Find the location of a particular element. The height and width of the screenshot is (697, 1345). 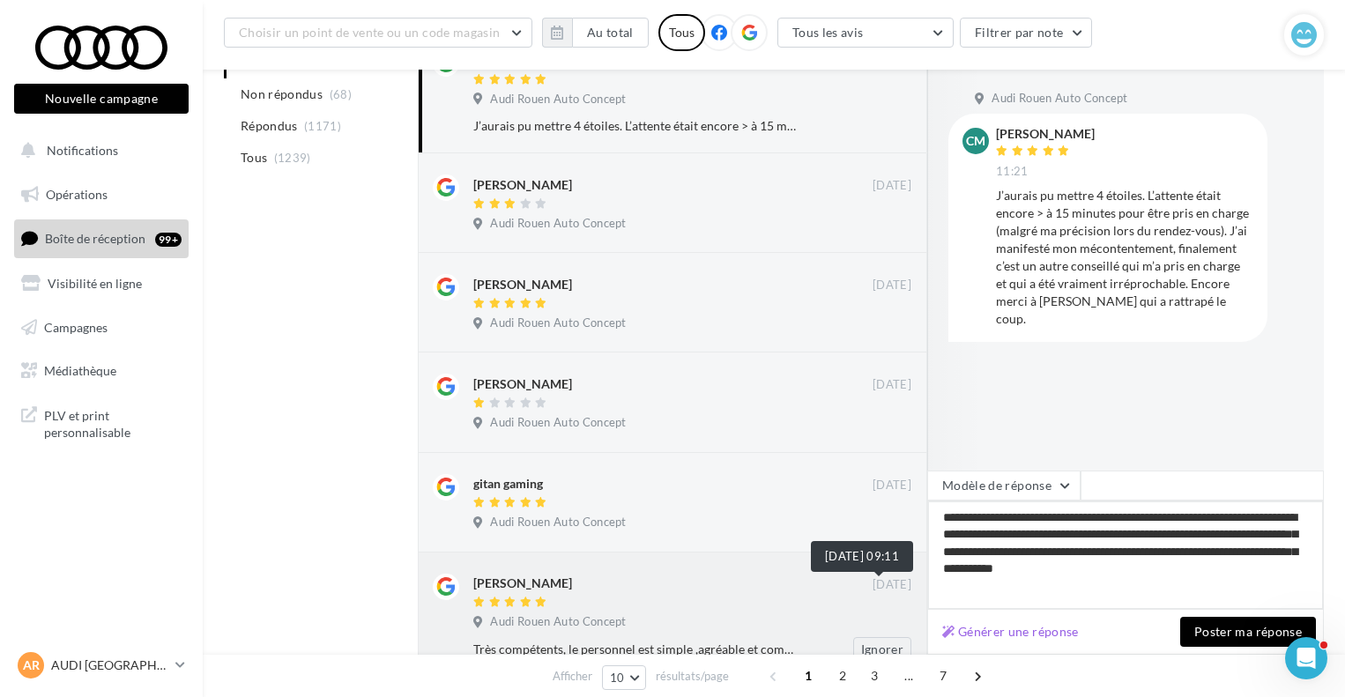

span: 7 is located at coordinates (943, 676).